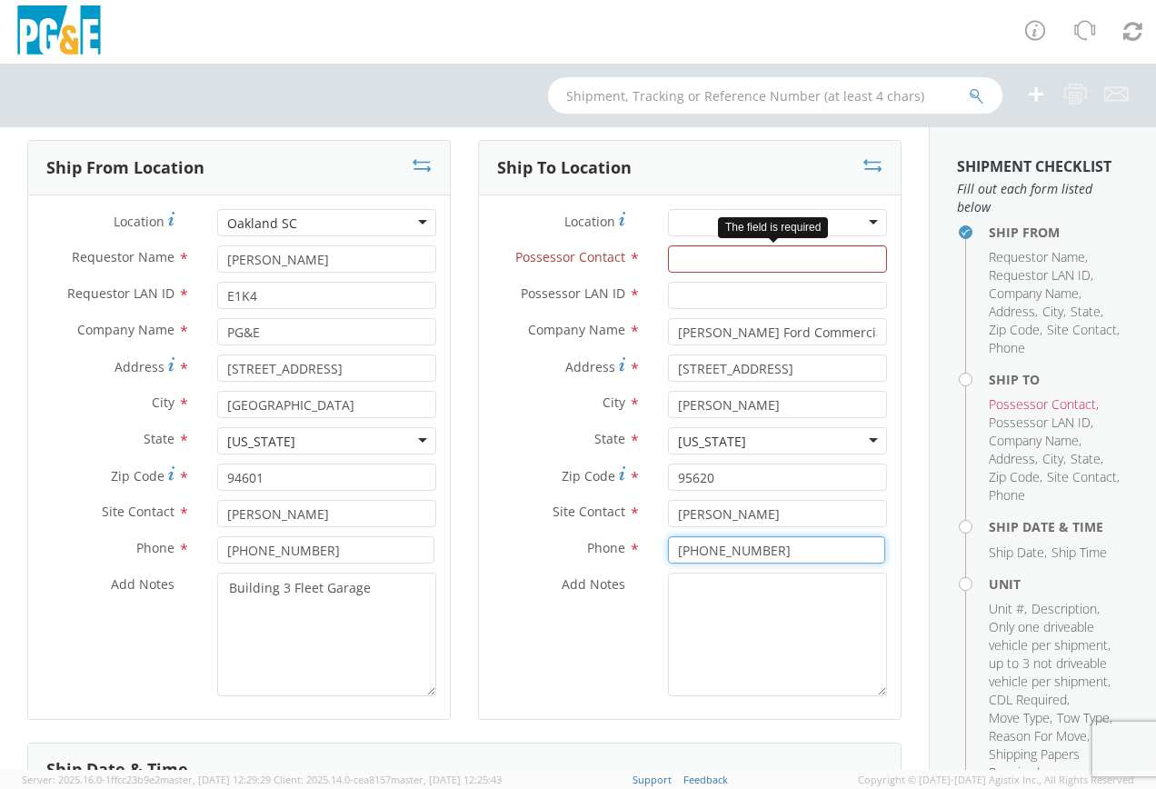 Image resolution: width=1156 pixels, height=789 pixels. Describe the element at coordinates (1049, 653) in the screenshot. I see `span: Only one driveable vehicle per shipment, up to 3 not driveable vehicle per shipment` at that location.